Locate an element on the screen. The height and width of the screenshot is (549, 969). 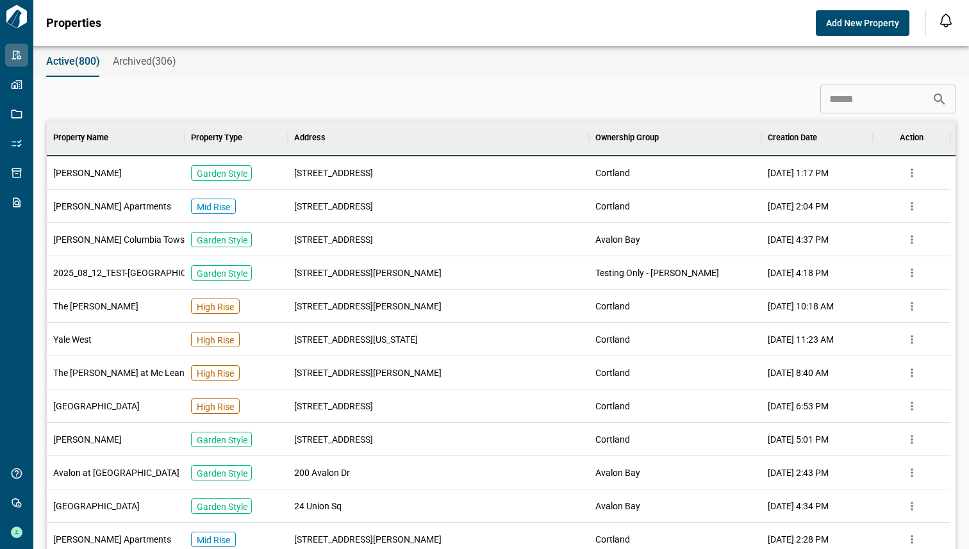
span: Properties is located at coordinates (74, 23).